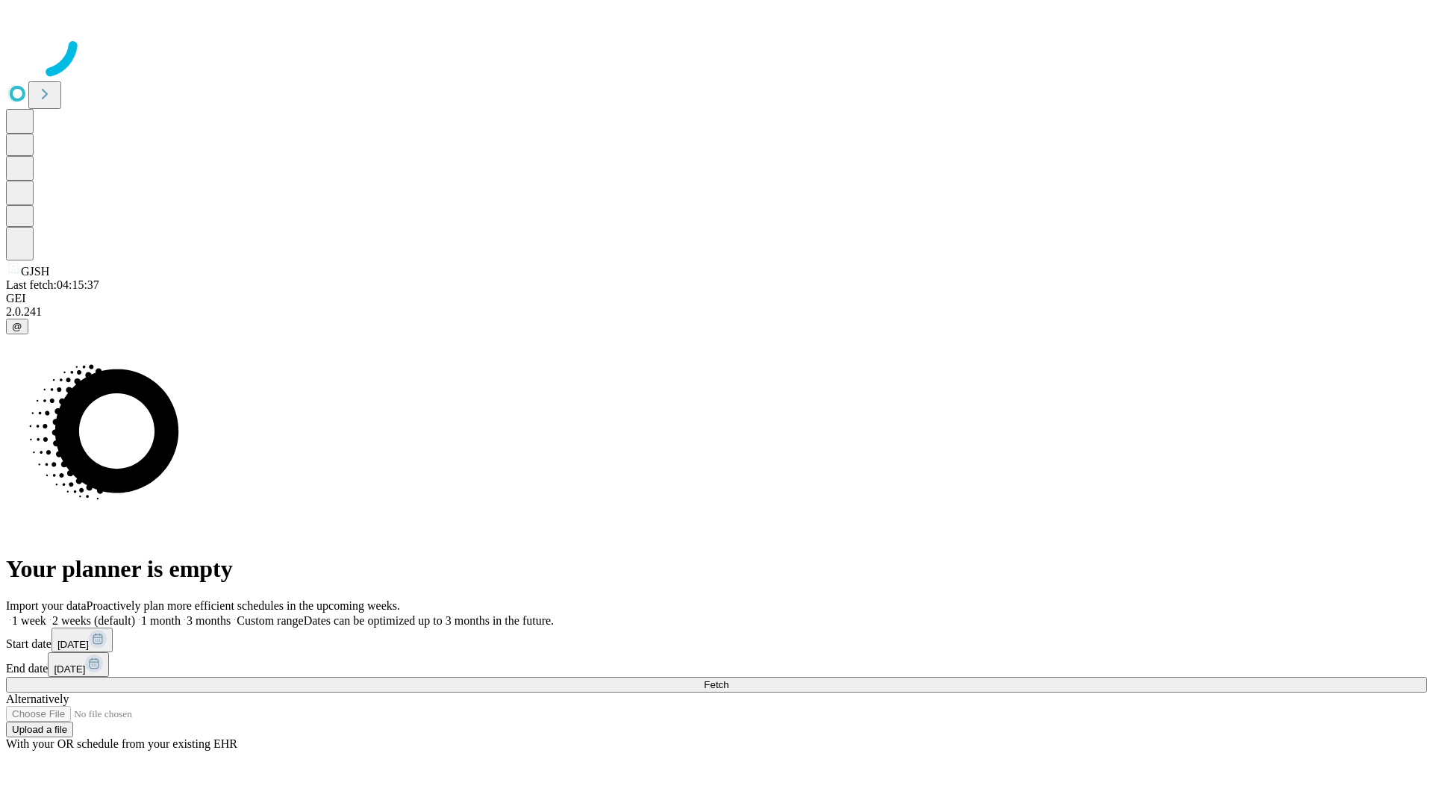 The width and height of the screenshot is (1433, 806). What do you see at coordinates (40, 729) in the screenshot?
I see `button: Upload a file` at bounding box center [40, 729].